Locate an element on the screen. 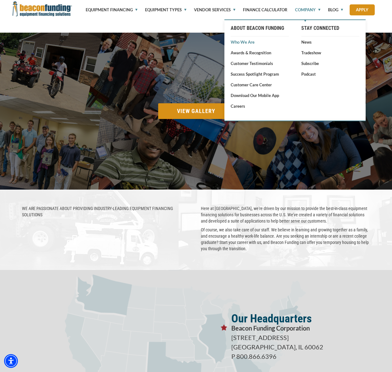 The image size is (392, 372). div: Accessibility Menu is located at coordinates (11, 361).